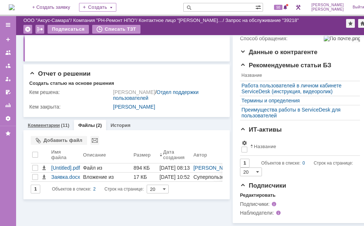  I want to click on div: Удалить, so click(28, 29).